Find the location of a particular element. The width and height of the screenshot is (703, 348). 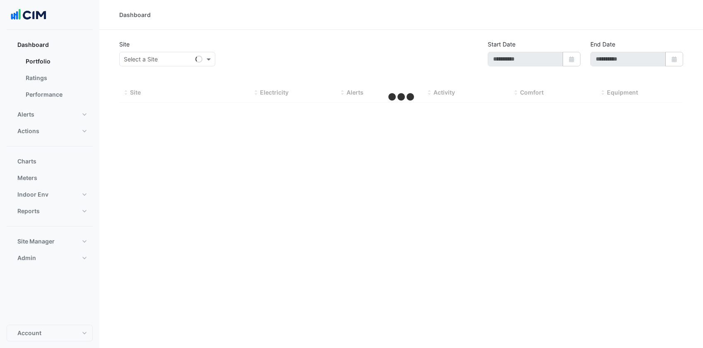

span: Dashboard is located at coordinates (33, 45).